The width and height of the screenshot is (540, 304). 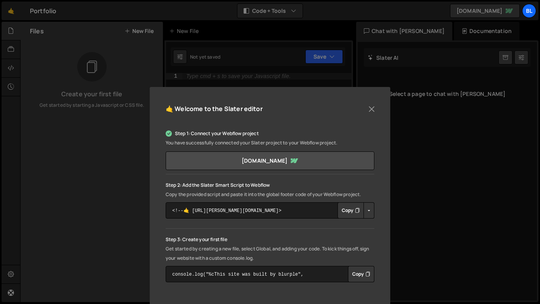 I want to click on div: bl, so click(x=529, y=11).